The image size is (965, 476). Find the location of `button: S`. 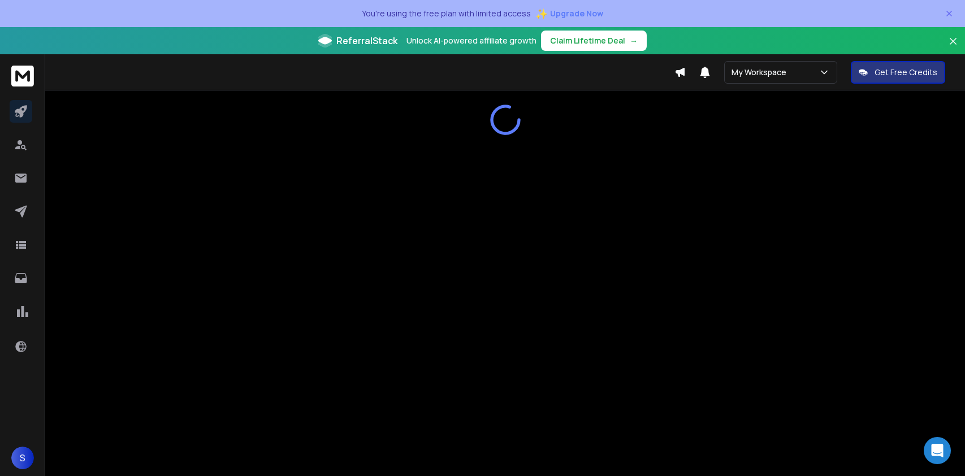

button: S is located at coordinates (23, 458).